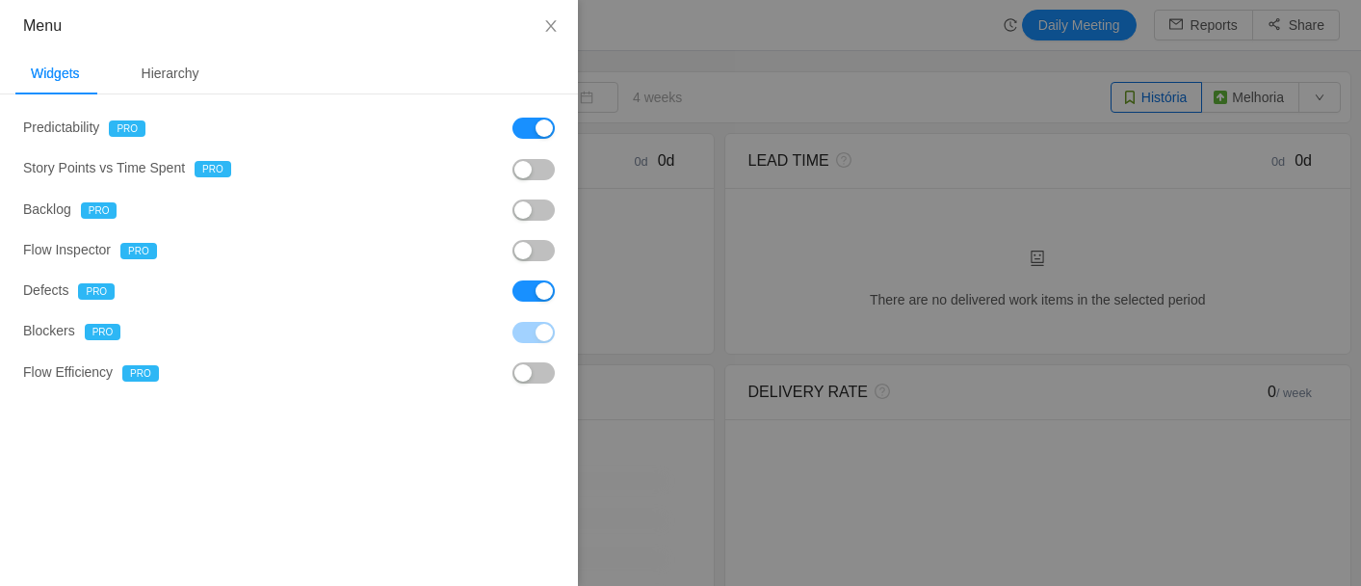 The height and width of the screenshot is (586, 1361). I want to click on div: Defects, so click(156, 291).